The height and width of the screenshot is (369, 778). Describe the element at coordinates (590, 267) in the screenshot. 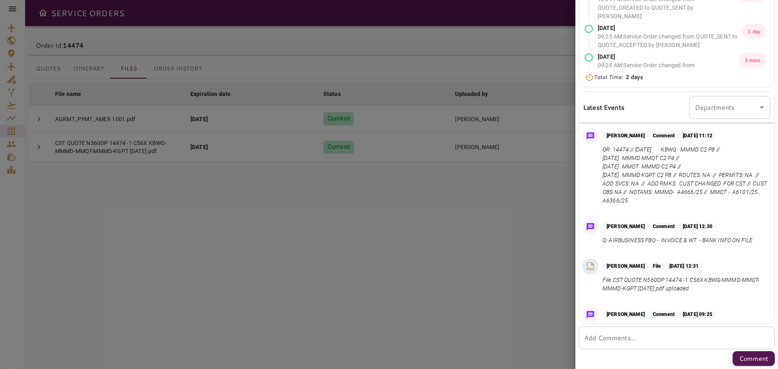

I see `img: PDF File` at that location.